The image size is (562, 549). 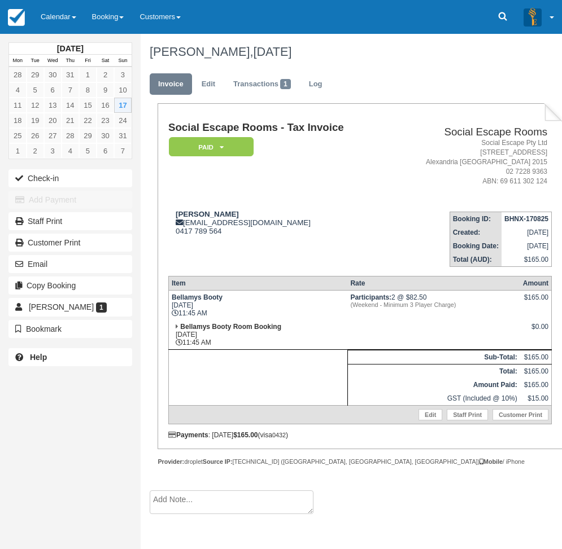 I want to click on a: 18, so click(x=18, y=120).